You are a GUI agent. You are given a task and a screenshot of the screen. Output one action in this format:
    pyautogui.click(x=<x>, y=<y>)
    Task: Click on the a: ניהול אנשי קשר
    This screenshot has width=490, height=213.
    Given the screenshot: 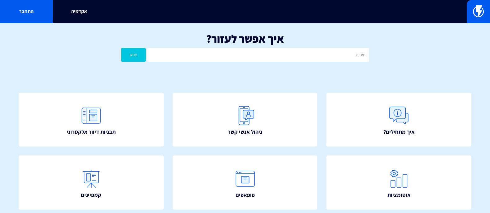 What is the action you would take?
    pyautogui.click(x=245, y=120)
    